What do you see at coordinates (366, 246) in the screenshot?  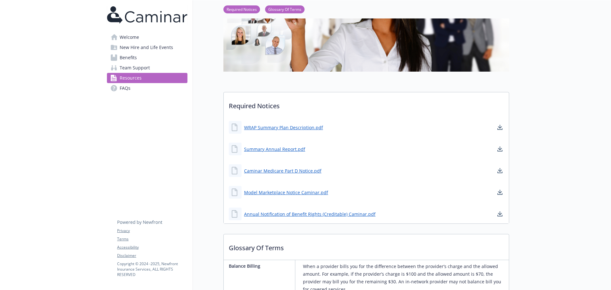 I see `p: Glossary Of Terms` at bounding box center [366, 246].